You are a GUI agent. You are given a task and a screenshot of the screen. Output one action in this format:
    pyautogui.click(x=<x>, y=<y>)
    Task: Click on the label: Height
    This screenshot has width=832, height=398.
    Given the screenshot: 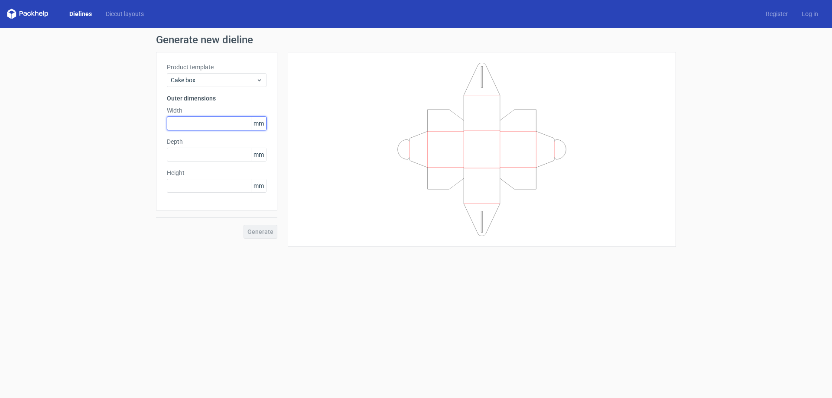 What is the action you would take?
    pyautogui.click(x=217, y=173)
    